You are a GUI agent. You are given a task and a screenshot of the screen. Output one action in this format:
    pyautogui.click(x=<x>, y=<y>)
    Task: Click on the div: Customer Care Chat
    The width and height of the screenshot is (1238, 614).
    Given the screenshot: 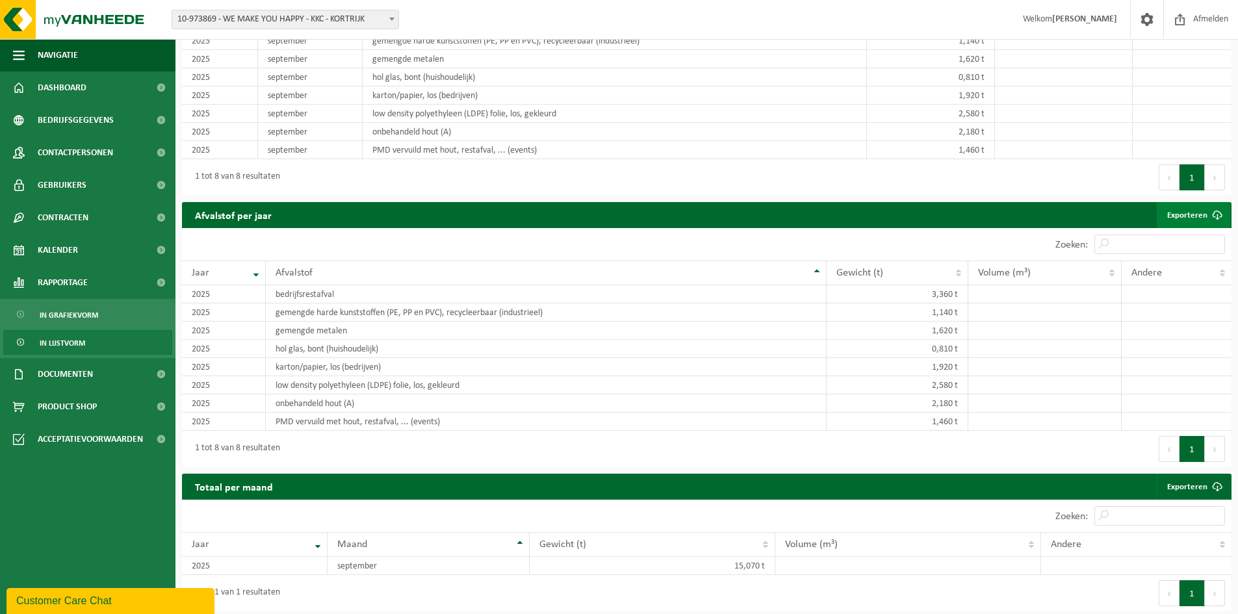 What is the action you would take?
    pyautogui.click(x=104, y=16)
    